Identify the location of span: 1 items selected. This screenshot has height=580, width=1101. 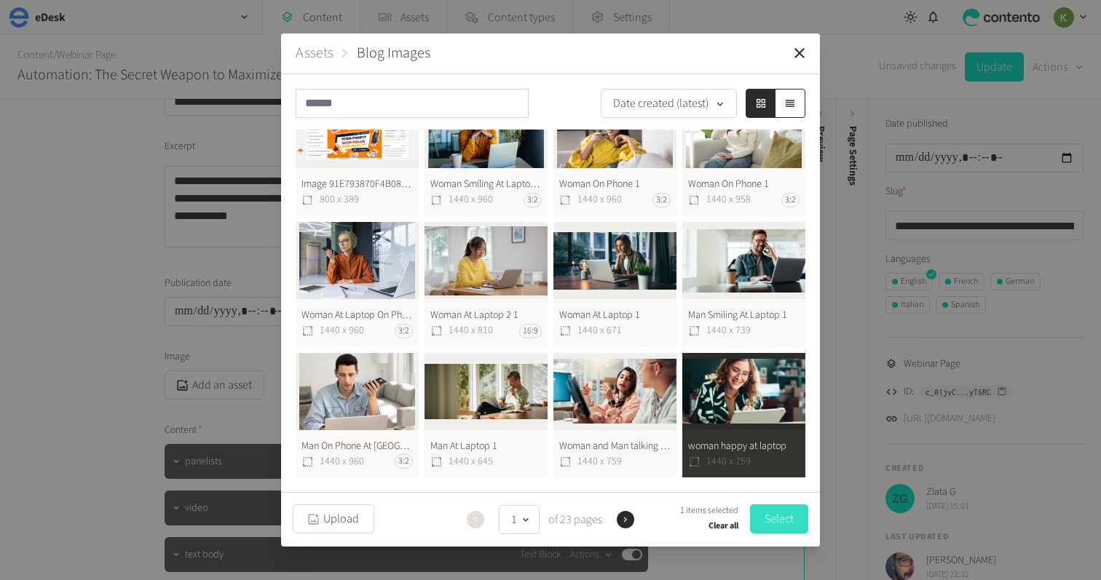
(709, 511).